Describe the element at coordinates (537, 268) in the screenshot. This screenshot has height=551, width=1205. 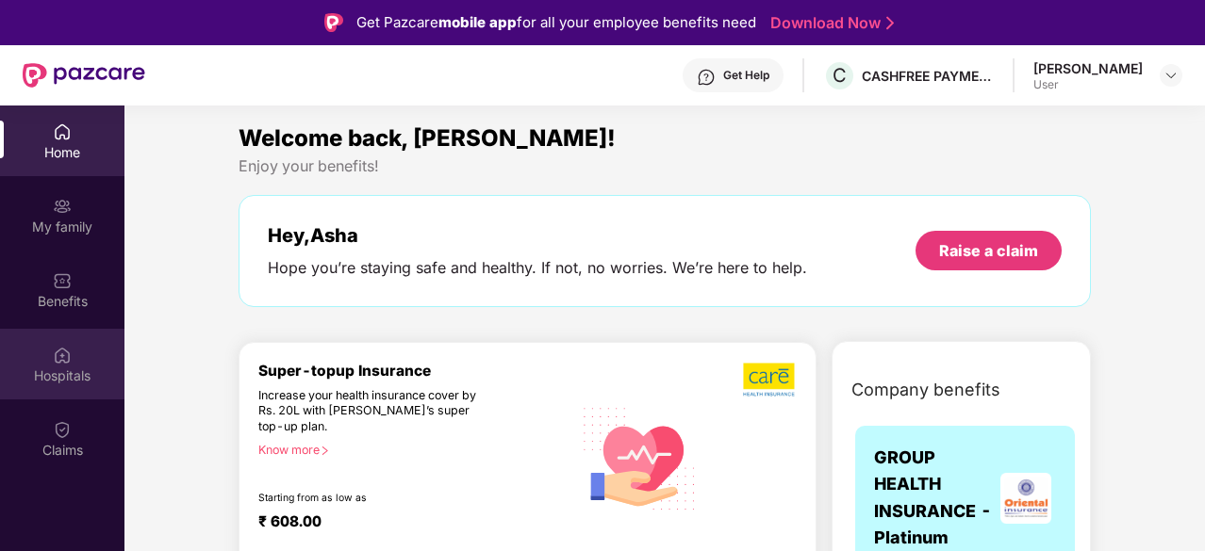
I see `div: Hope you’re staying safe and healthy. If not, no worries. We’re here to help.` at that location.